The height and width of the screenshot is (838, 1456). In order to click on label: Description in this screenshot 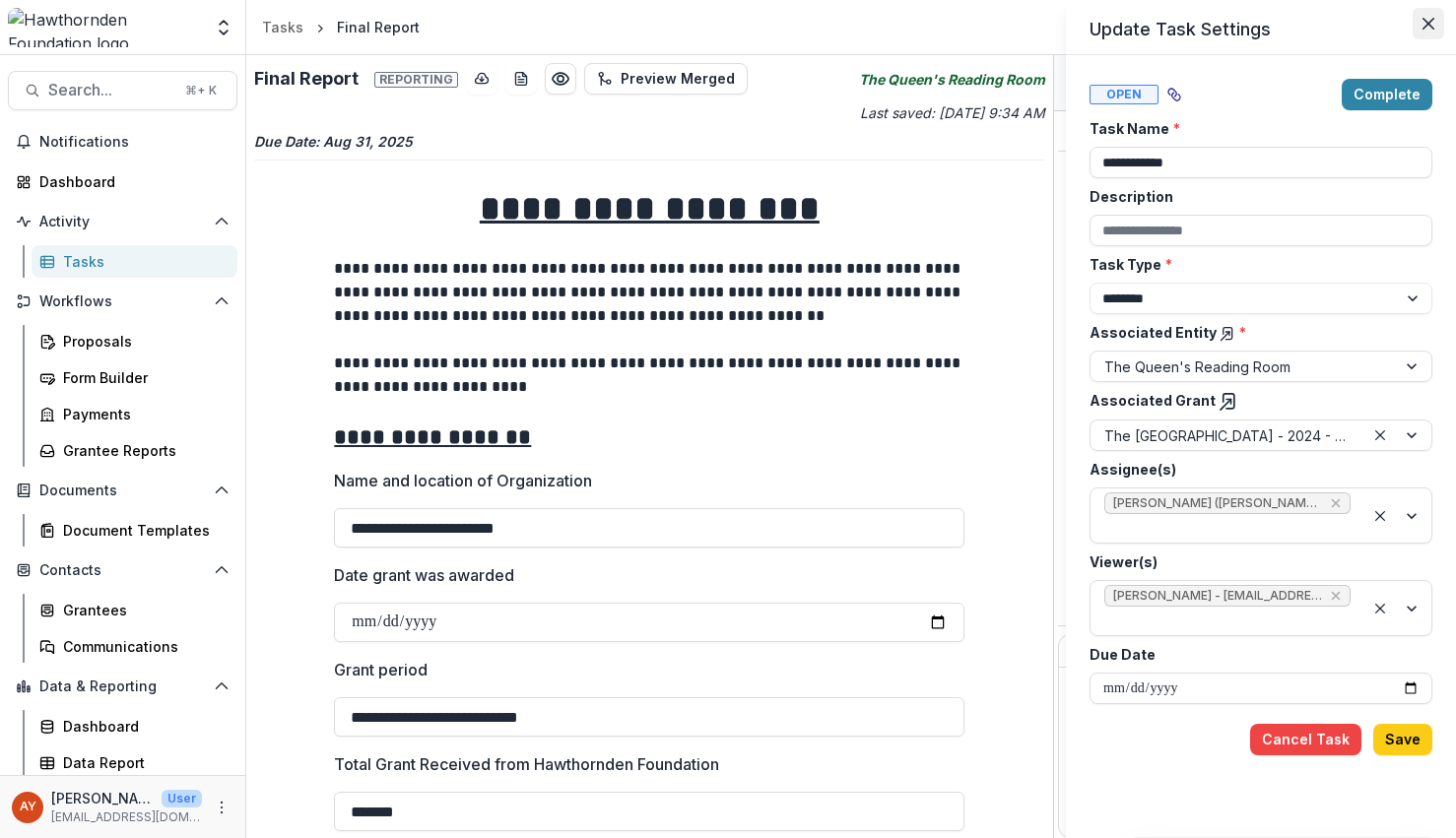, I will do `click(1255, 196)`.